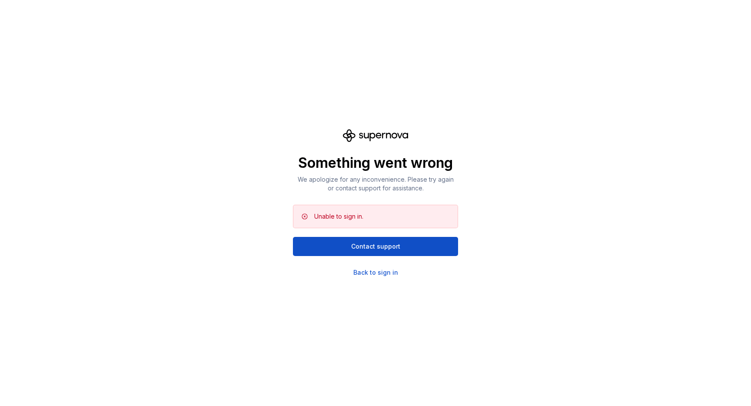 This screenshot has height=406, width=751. Describe the element at coordinates (375, 272) in the screenshot. I see `a: Back to sign in` at that location.